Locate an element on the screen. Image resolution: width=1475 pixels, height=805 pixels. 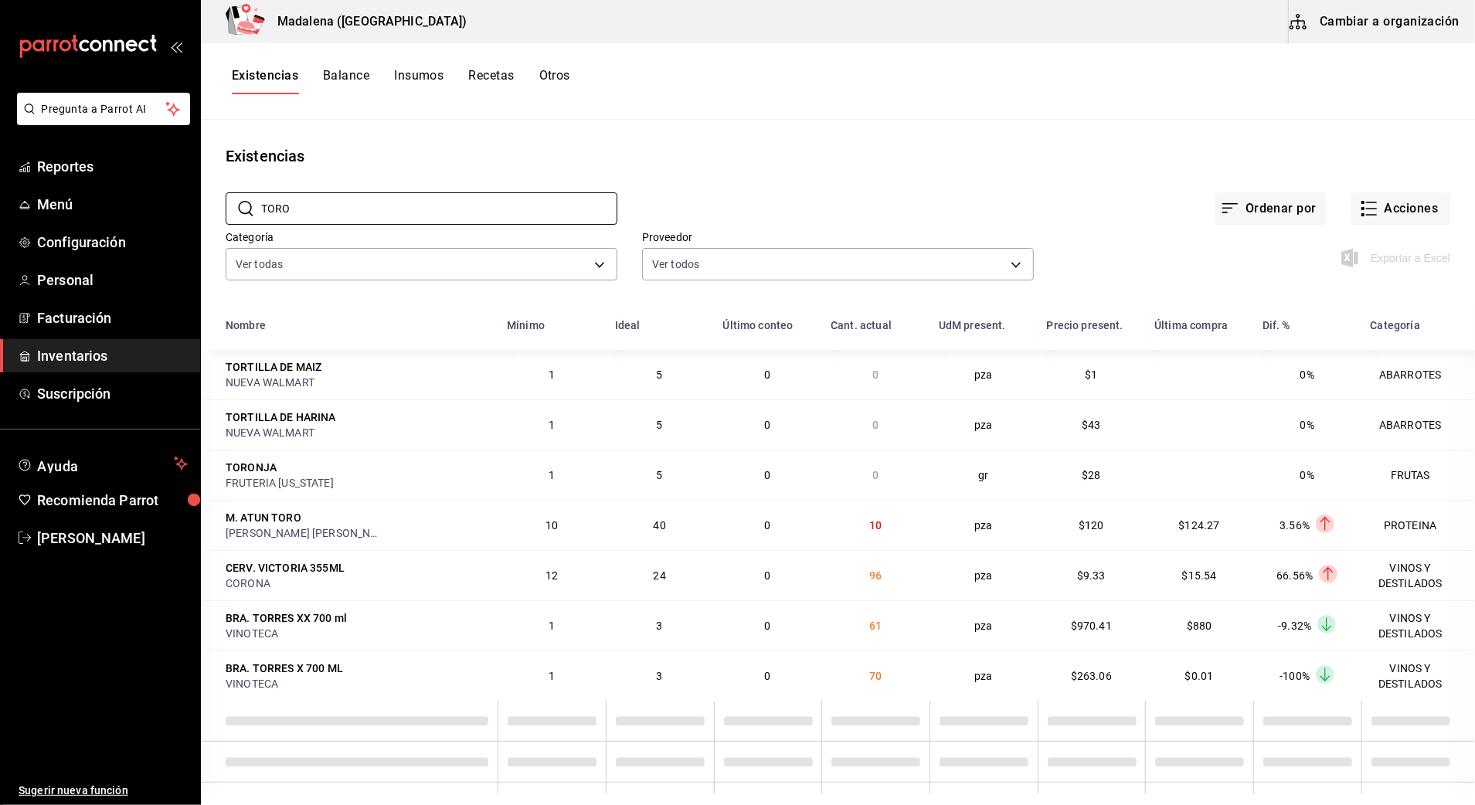
a: Pregunta a Parrot AI is located at coordinates (100, 120).